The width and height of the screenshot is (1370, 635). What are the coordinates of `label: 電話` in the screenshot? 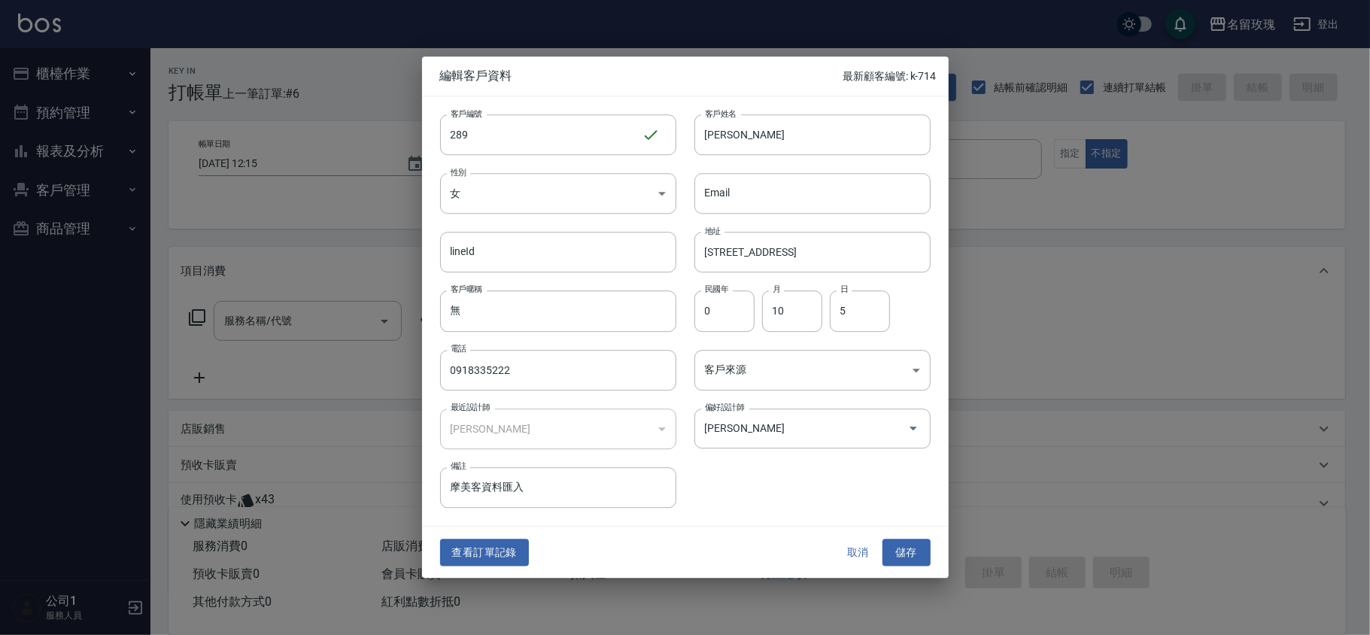 It's located at (458, 348).